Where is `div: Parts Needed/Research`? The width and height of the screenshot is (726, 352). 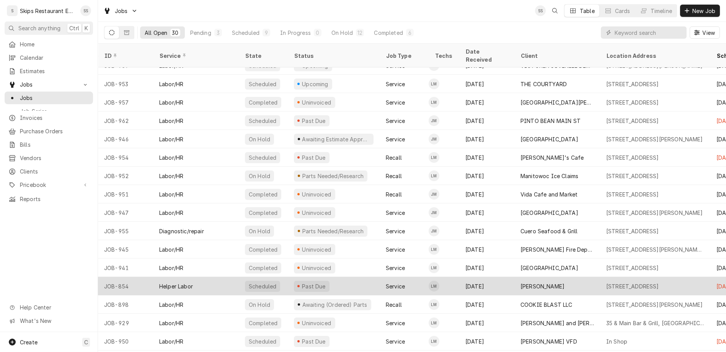 div: Parts Needed/Research is located at coordinates (333, 176).